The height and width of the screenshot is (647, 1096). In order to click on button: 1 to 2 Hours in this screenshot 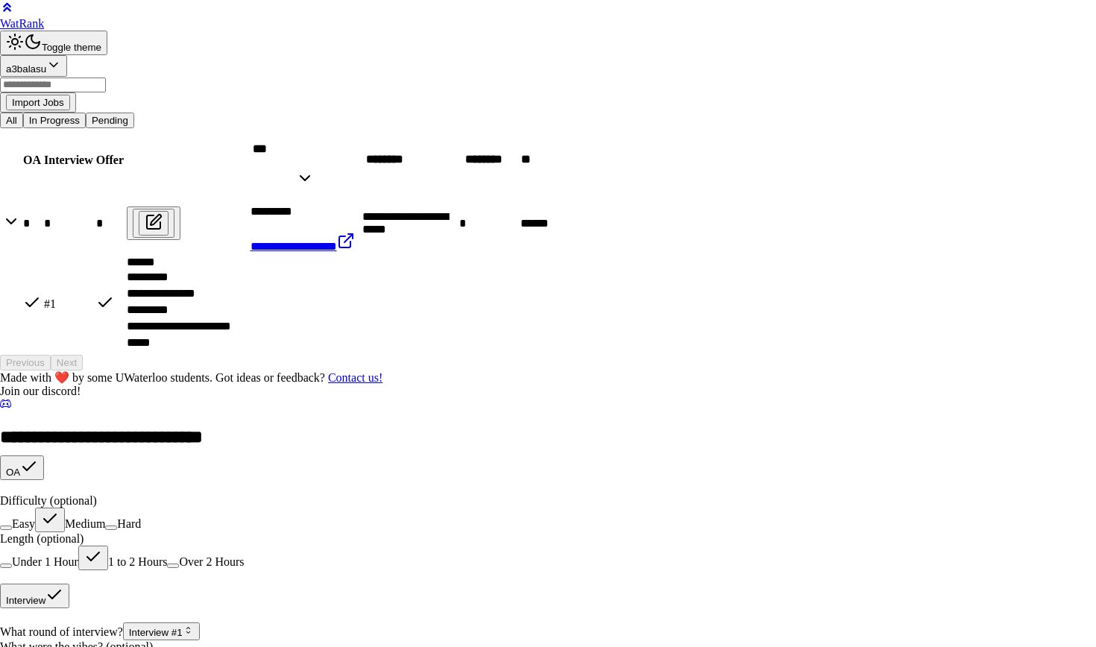, I will do `click(93, 558)`.